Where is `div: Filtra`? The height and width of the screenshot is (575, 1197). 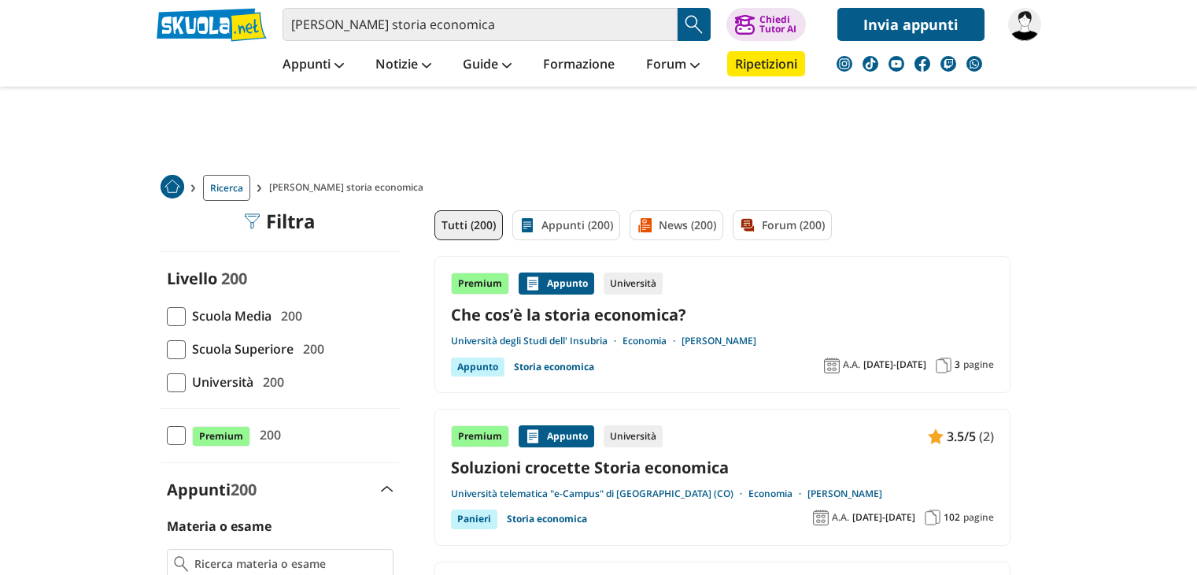
div: Filtra is located at coordinates (279, 221).